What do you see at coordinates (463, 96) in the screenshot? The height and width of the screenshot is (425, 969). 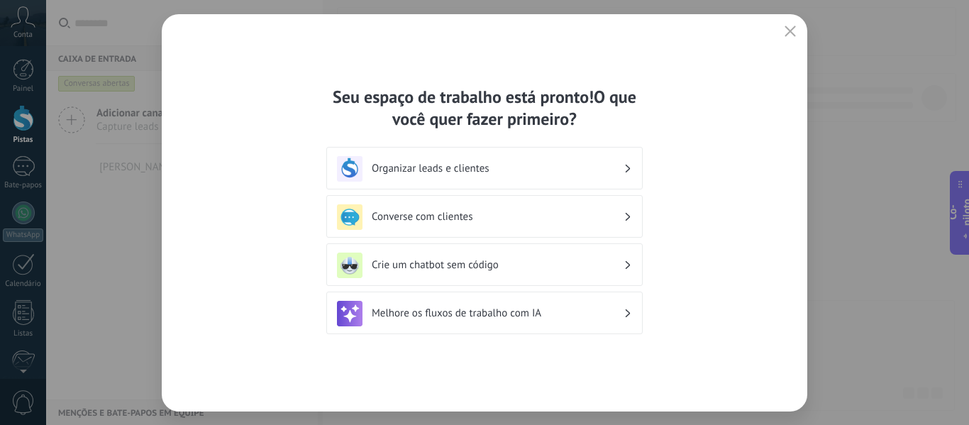 I see `font: Seu espaço de trabalho está pronto!` at bounding box center [463, 96].